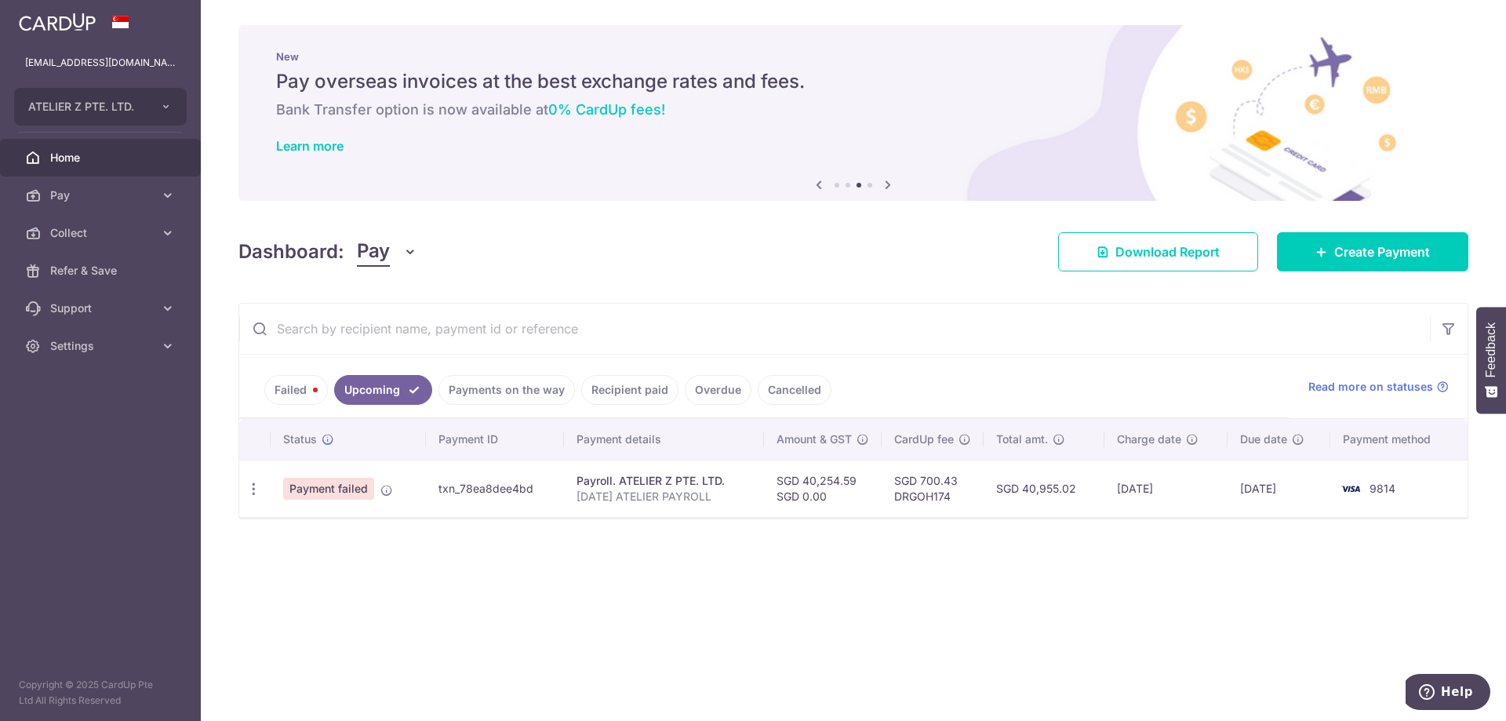 The width and height of the screenshot is (1506, 721). I want to click on td: SGD 700.43 DRGOH174, so click(933, 488).